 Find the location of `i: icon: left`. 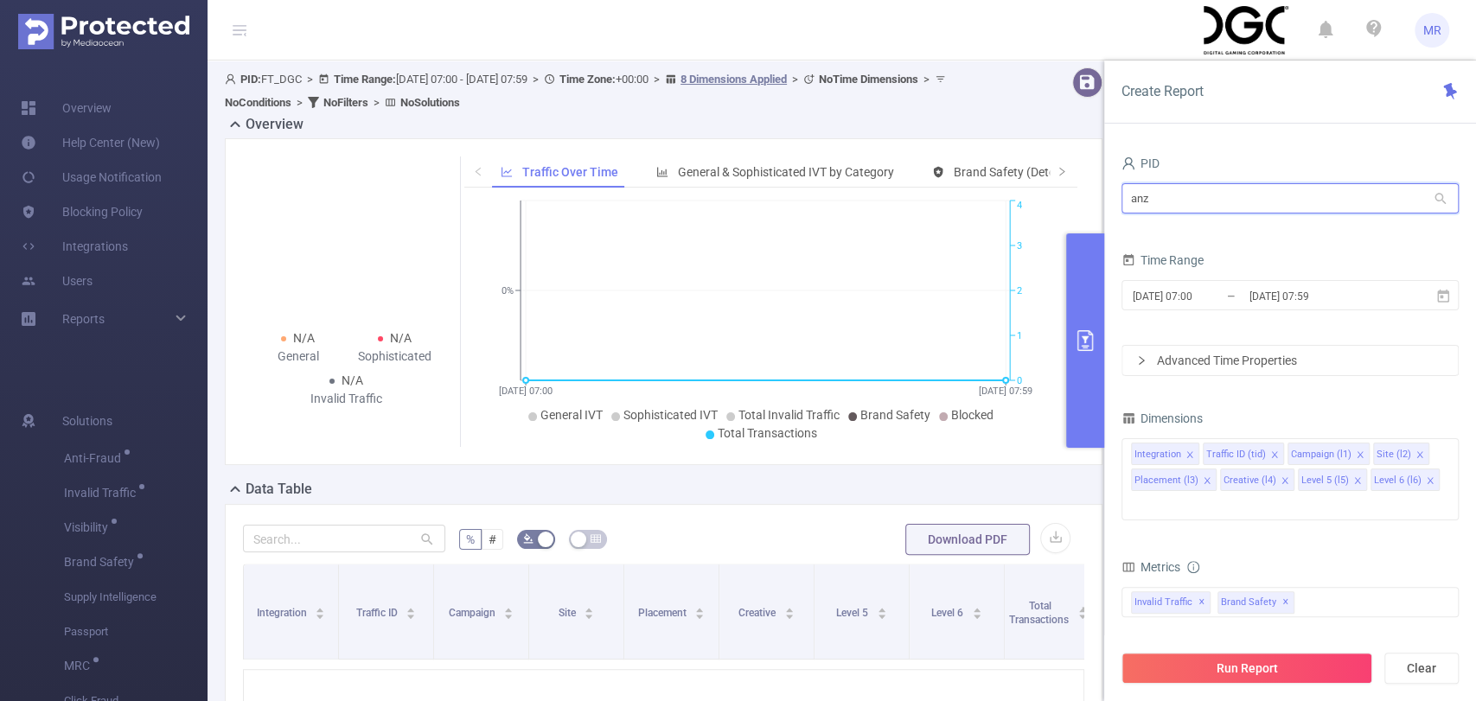

i: icon: left is located at coordinates (478, 171).